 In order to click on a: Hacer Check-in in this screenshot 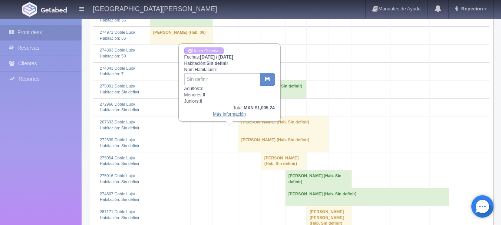, I will do `click(204, 51)`.